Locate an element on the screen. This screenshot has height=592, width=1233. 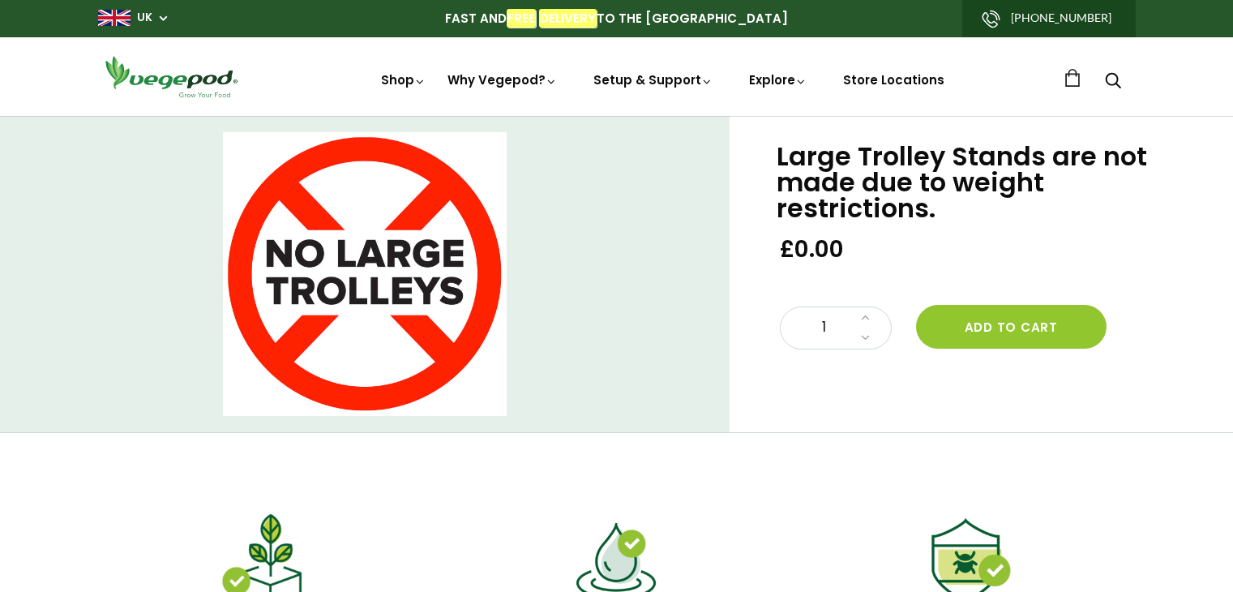
a: Store Locations is located at coordinates (893, 79).